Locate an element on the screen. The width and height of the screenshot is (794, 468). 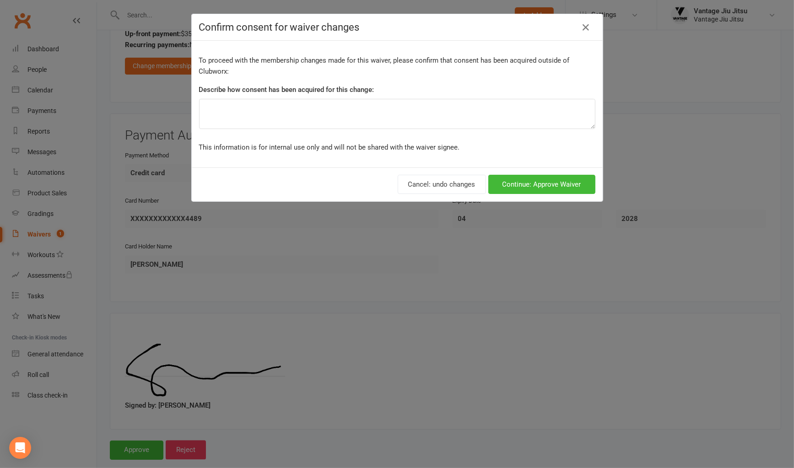
button: Continue: Approve Waiver is located at coordinates (542, 184).